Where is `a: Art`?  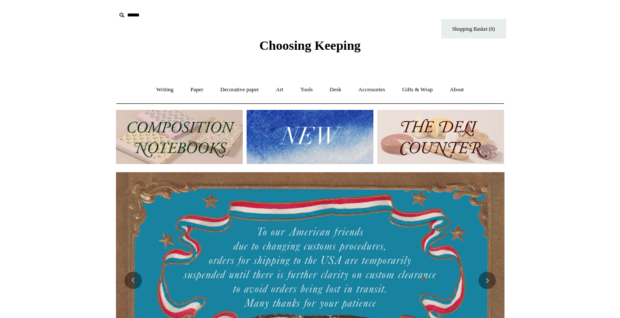 a: Art is located at coordinates (279, 90).